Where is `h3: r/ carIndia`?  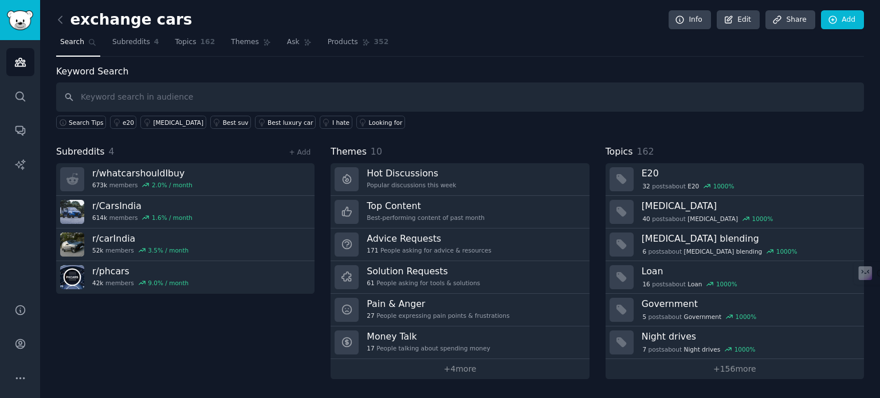
h3: r/ carIndia is located at coordinates (140, 238).